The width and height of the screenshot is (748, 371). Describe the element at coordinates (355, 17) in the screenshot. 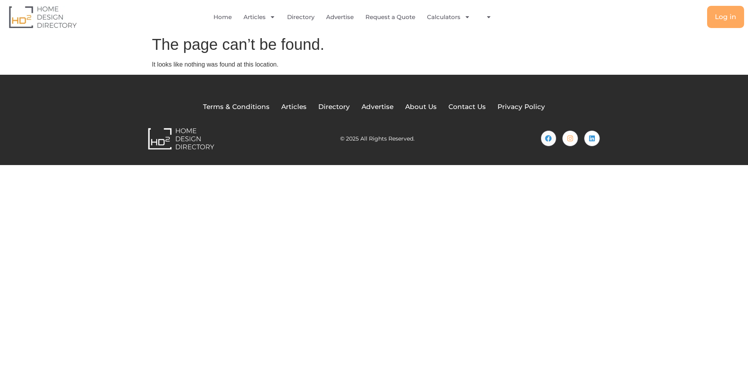

I see `nav: Menu` at that location.